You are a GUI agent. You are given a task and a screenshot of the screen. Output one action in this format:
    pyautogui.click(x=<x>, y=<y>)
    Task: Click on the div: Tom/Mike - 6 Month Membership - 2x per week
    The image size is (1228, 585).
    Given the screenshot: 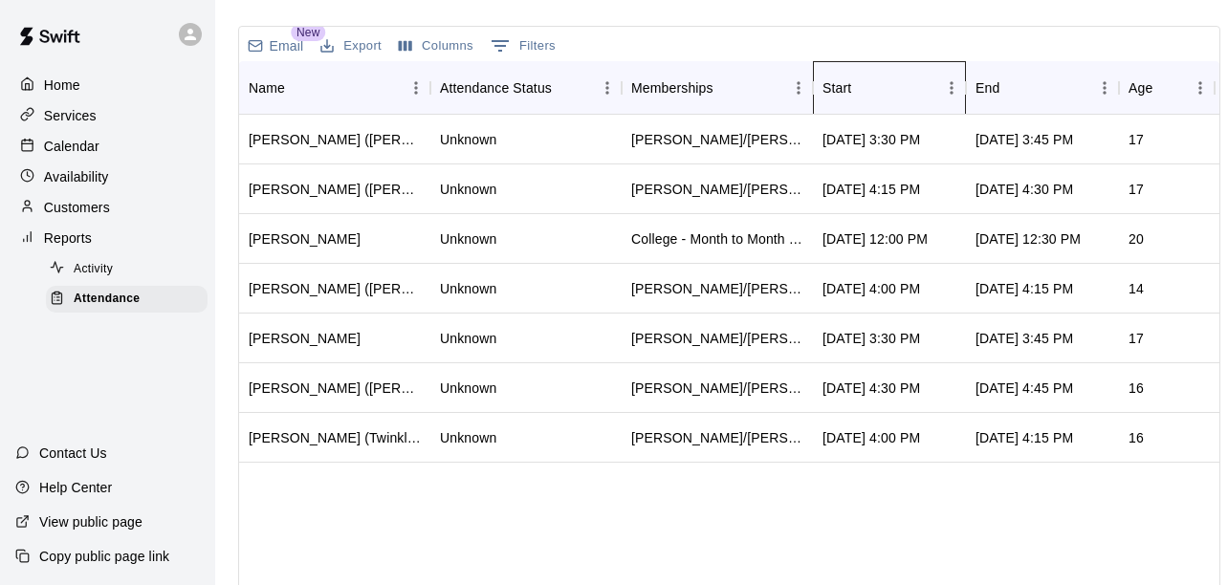 What is the action you would take?
    pyautogui.click(x=717, y=189)
    